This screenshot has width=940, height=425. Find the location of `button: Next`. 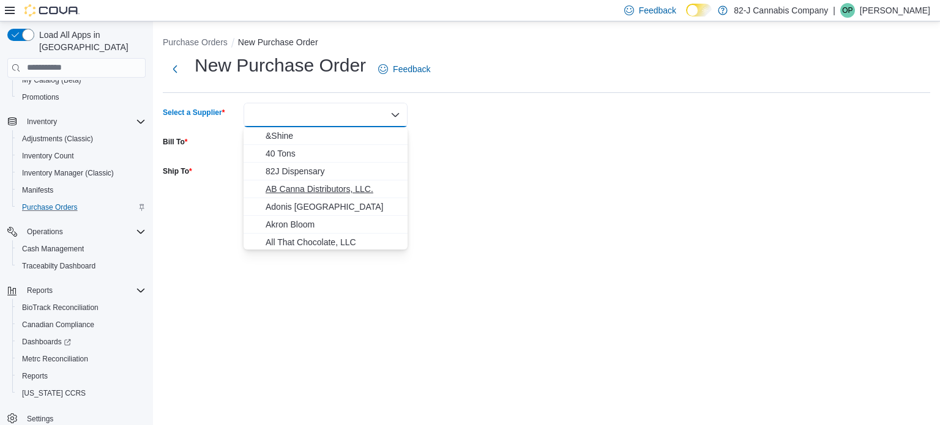

button: Next is located at coordinates (175, 69).